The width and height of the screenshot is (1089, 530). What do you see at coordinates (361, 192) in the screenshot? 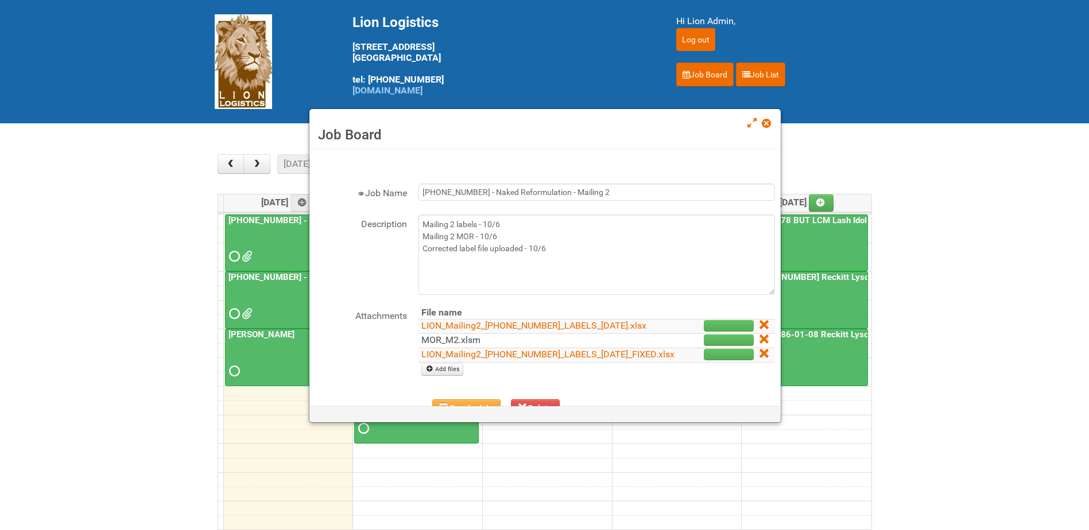
I see `label: Job Name` at bounding box center [361, 192].